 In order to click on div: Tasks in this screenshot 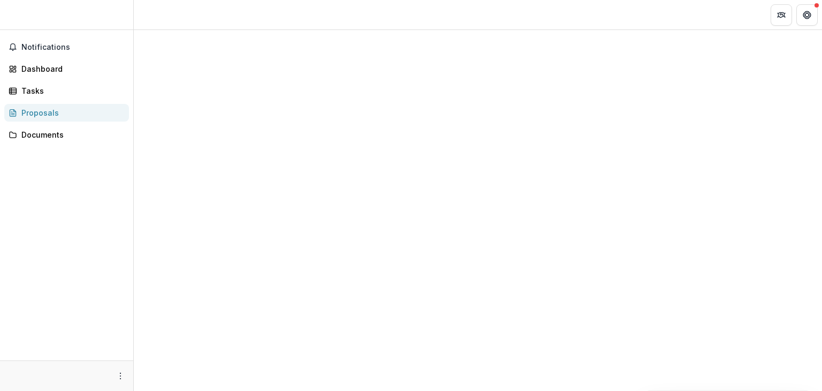, I will do `click(71, 90)`.